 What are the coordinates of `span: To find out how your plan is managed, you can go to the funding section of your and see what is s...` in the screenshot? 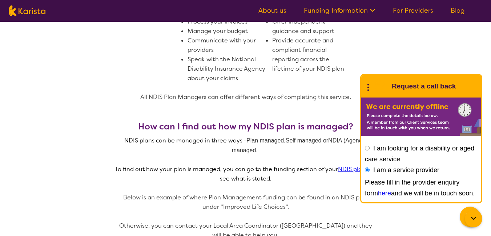 It's located at (245, 174).